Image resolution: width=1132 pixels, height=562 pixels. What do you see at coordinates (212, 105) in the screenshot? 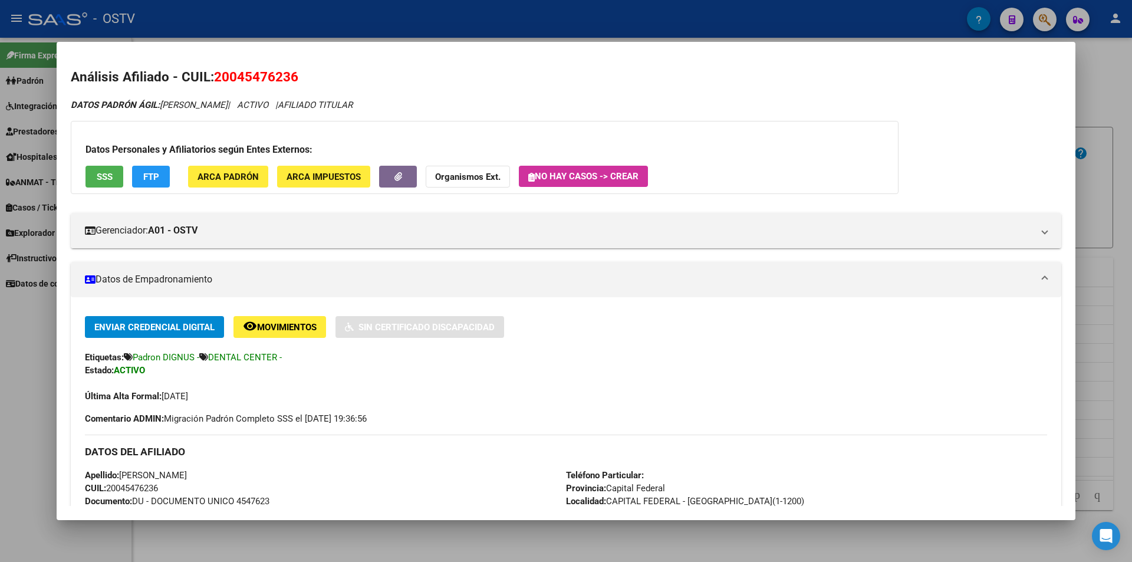
I see `i: | ACTIVO |` at bounding box center [212, 105].